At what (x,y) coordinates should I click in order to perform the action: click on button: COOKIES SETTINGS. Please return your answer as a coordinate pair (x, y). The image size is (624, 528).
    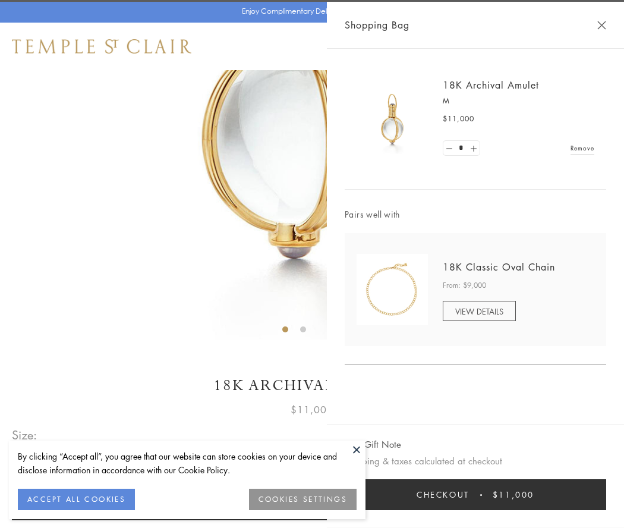
    Looking at the image, I should click on (302, 499).